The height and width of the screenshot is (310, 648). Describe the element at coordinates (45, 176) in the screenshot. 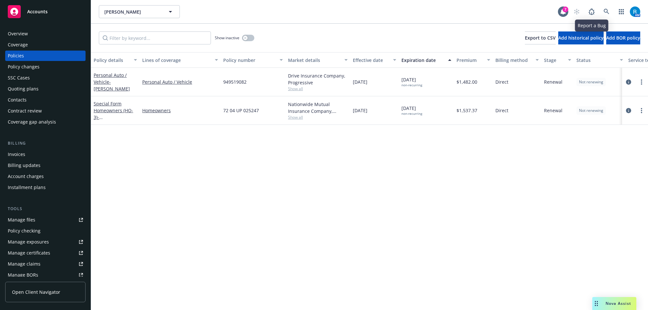

I see `a: Account charges` at that location.